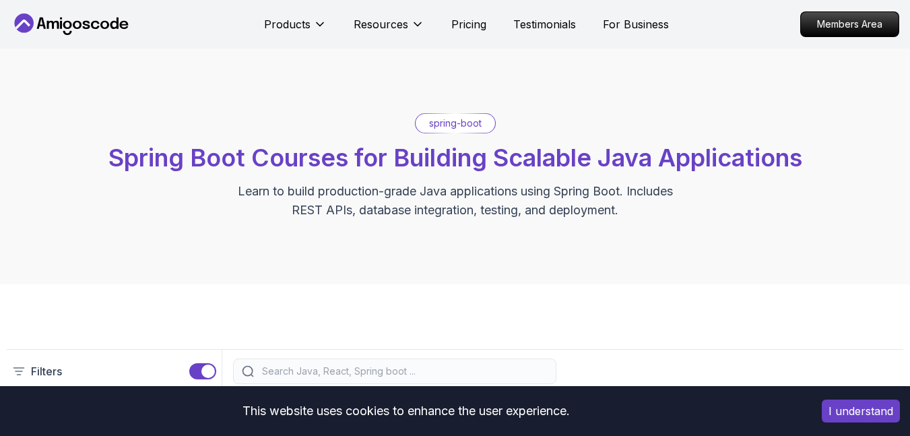  What do you see at coordinates (295, 30) in the screenshot?
I see `button: Products` at bounding box center [295, 30].